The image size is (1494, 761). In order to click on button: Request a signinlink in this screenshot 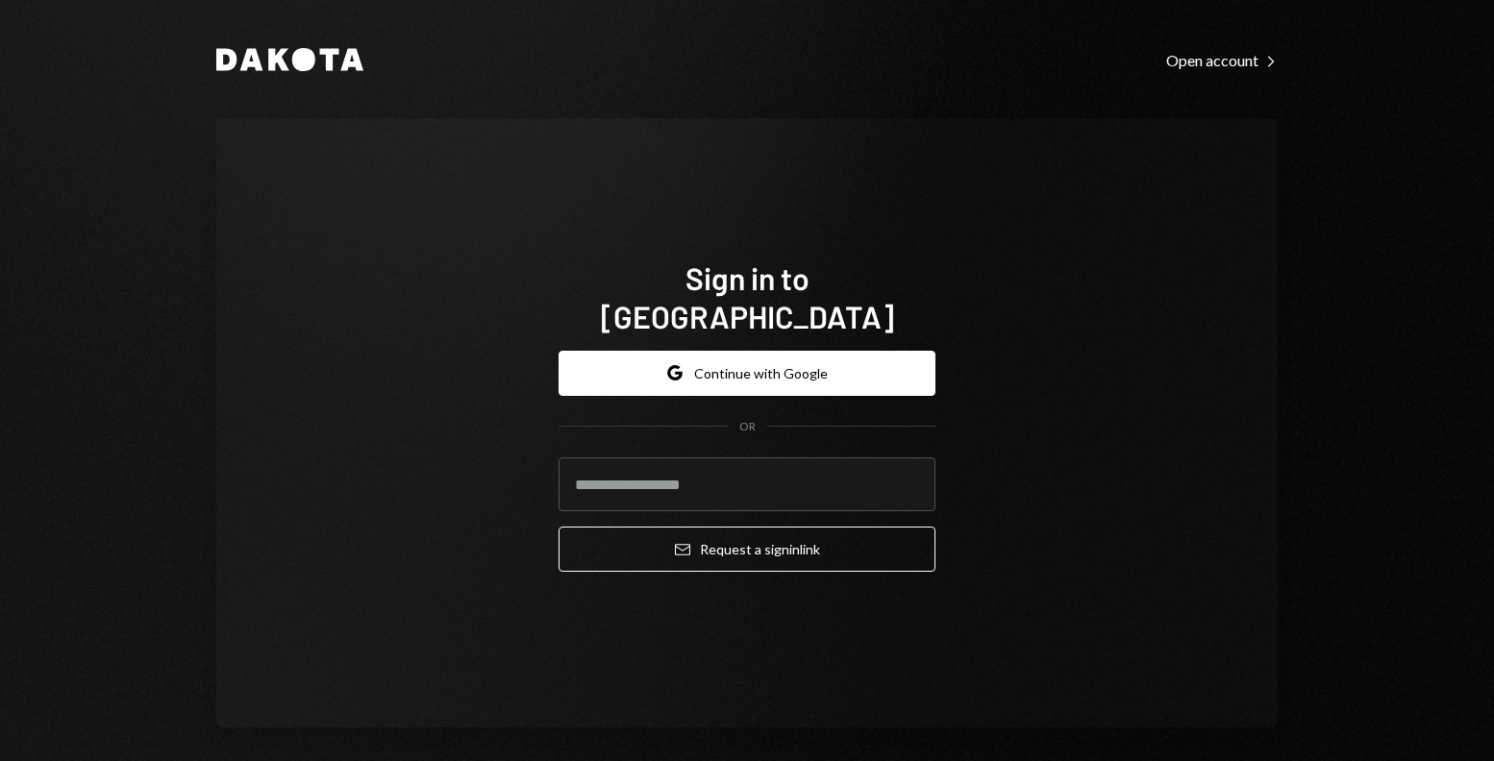, I will do `click(747, 549)`.